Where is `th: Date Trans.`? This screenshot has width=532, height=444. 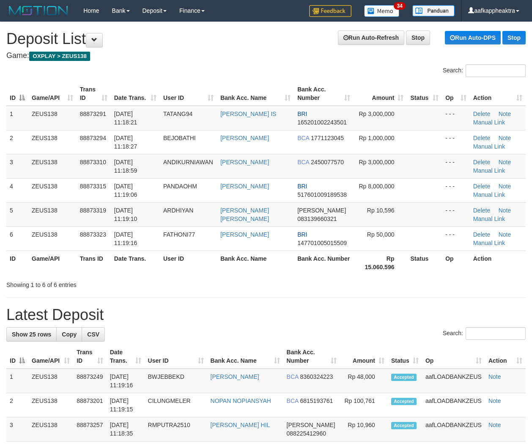
th: Date Trans. is located at coordinates (135, 262).